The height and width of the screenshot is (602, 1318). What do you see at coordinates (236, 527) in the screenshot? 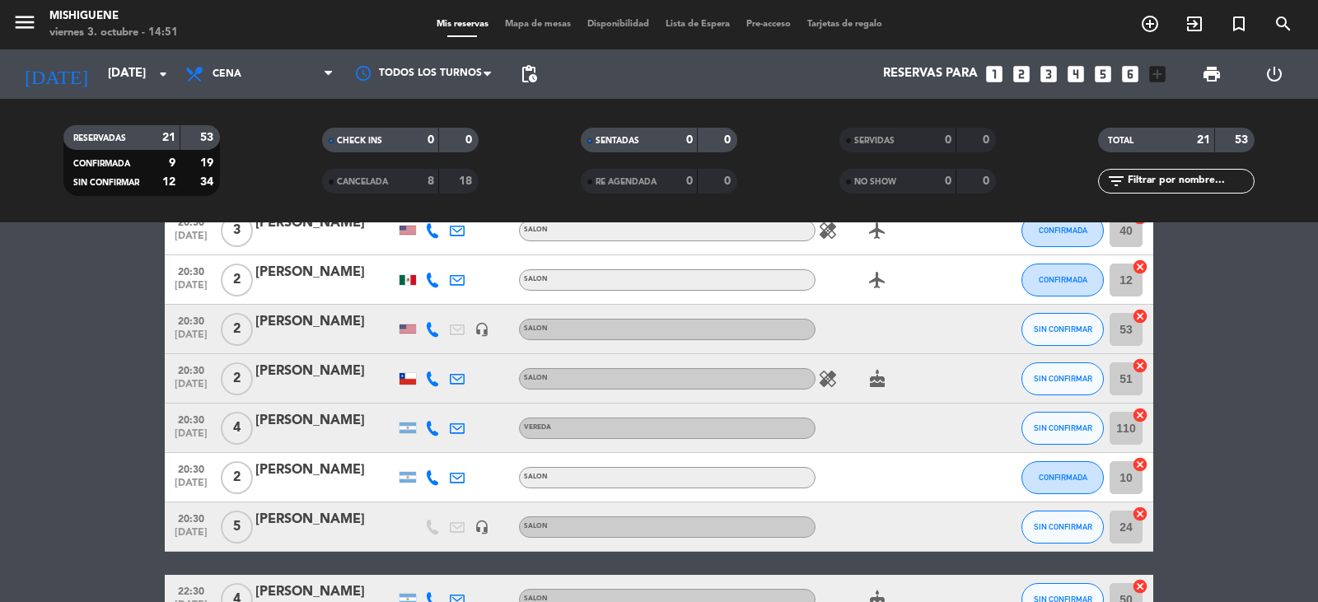
I see `span: 5` at bounding box center [236, 527].